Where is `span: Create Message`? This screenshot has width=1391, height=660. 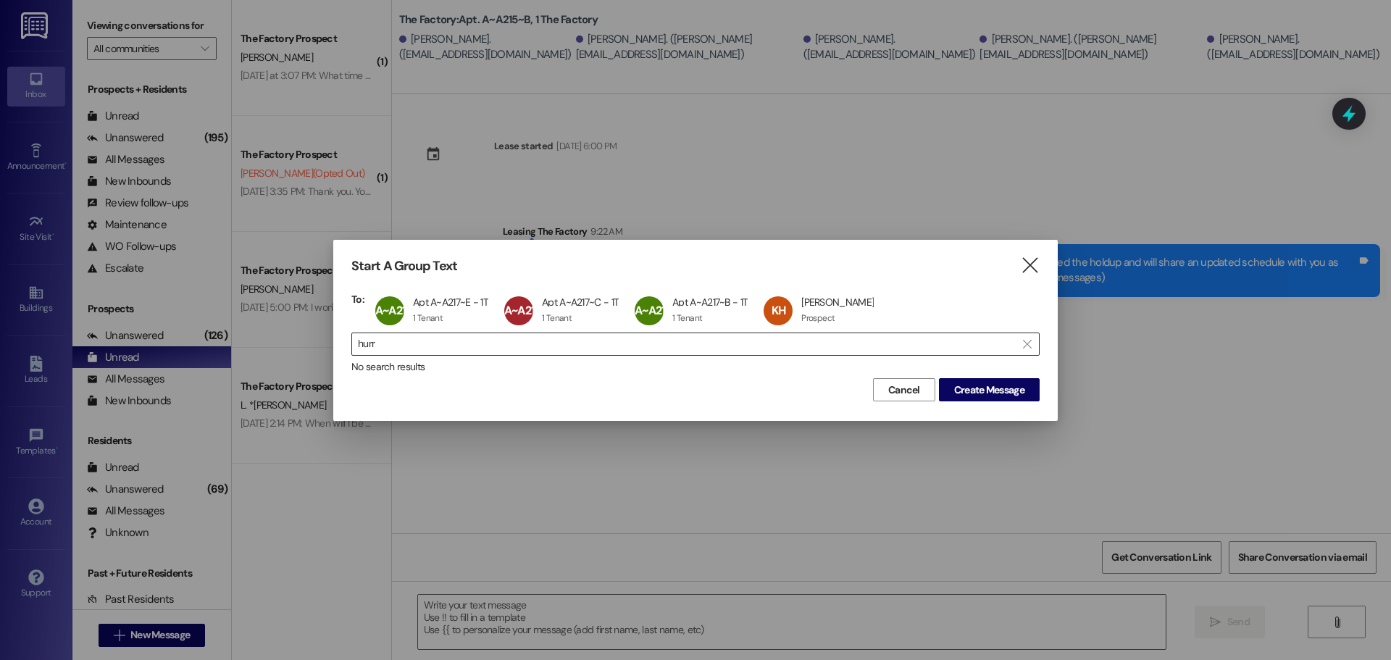
span: Create Message is located at coordinates (989, 390).